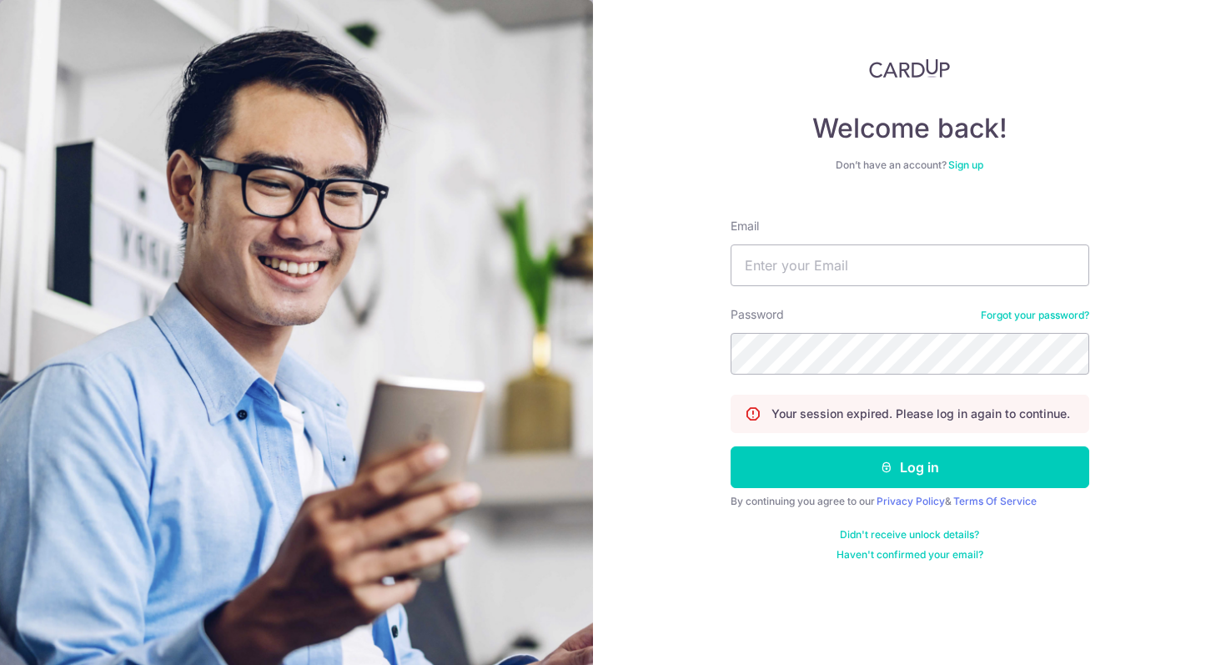 This screenshot has width=1226, height=665. I want to click on p: Your session expired. Please log in again to continue., so click(921, 414).